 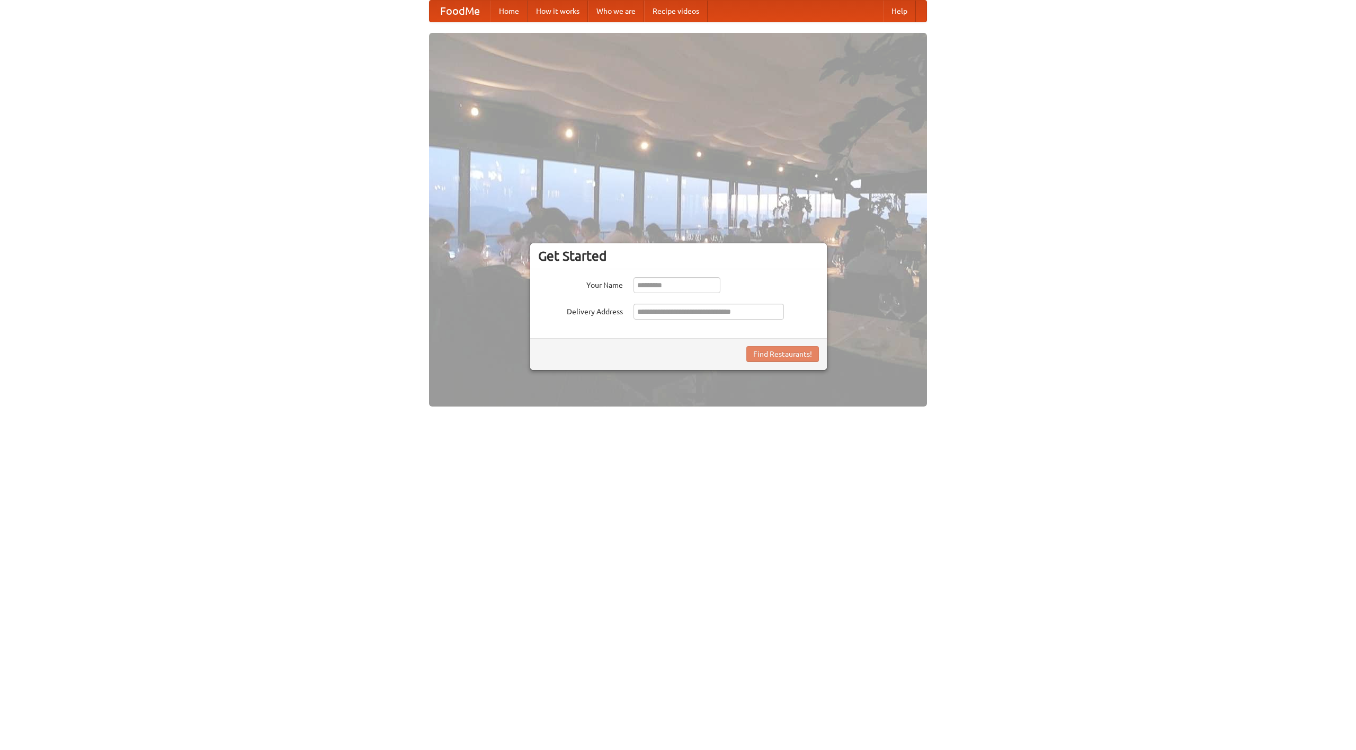 What do you see at coordinates (581, 283) in the screenshot?
I see `label: Your Name` at bounding box center [581, 283].